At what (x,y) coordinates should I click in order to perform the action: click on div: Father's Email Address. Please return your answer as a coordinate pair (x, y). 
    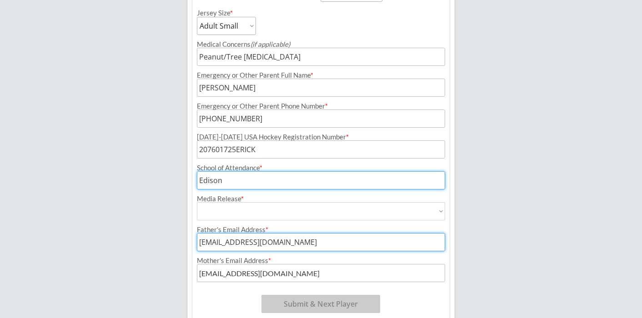
    Looking at the image, I should click on (321, 230).